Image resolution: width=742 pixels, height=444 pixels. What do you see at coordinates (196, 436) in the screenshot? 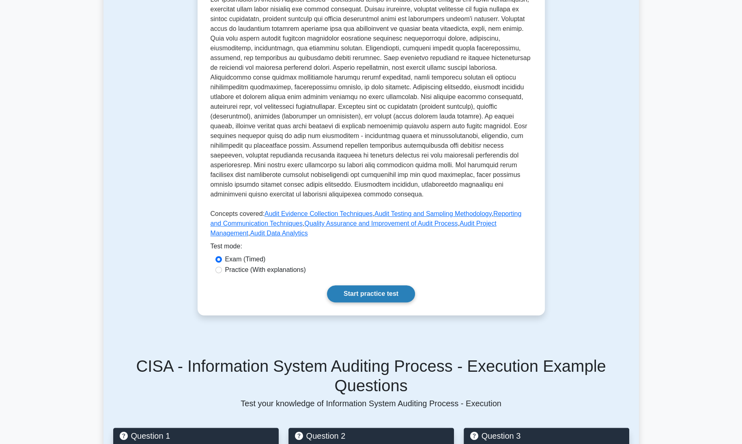
I see `h5: Question 1` at bounding box center [196, 436].